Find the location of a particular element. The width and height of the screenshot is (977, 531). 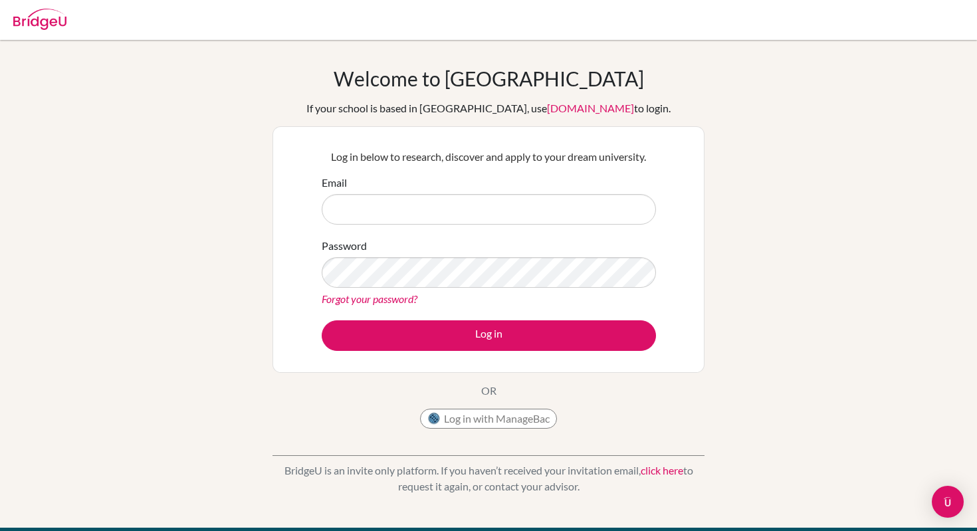

button: Log in is located at coordinates (488, 336).